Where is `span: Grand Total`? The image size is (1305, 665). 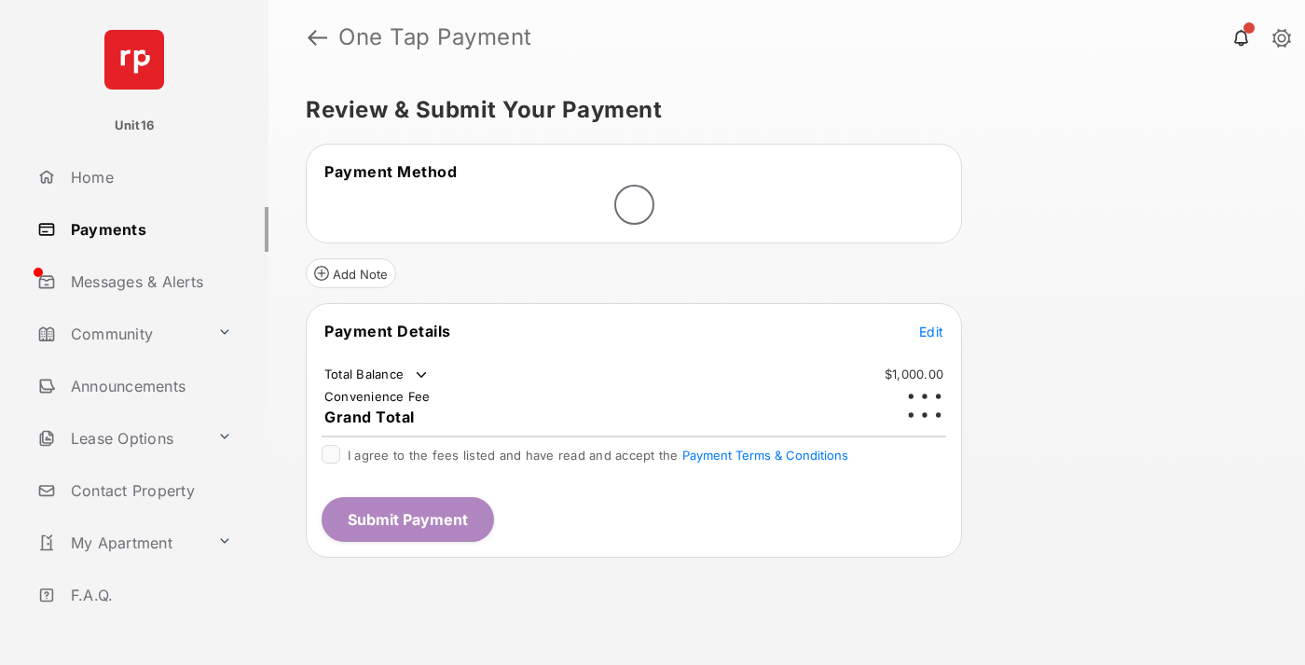 span: Grand Total is located at coordinates (369, 417).